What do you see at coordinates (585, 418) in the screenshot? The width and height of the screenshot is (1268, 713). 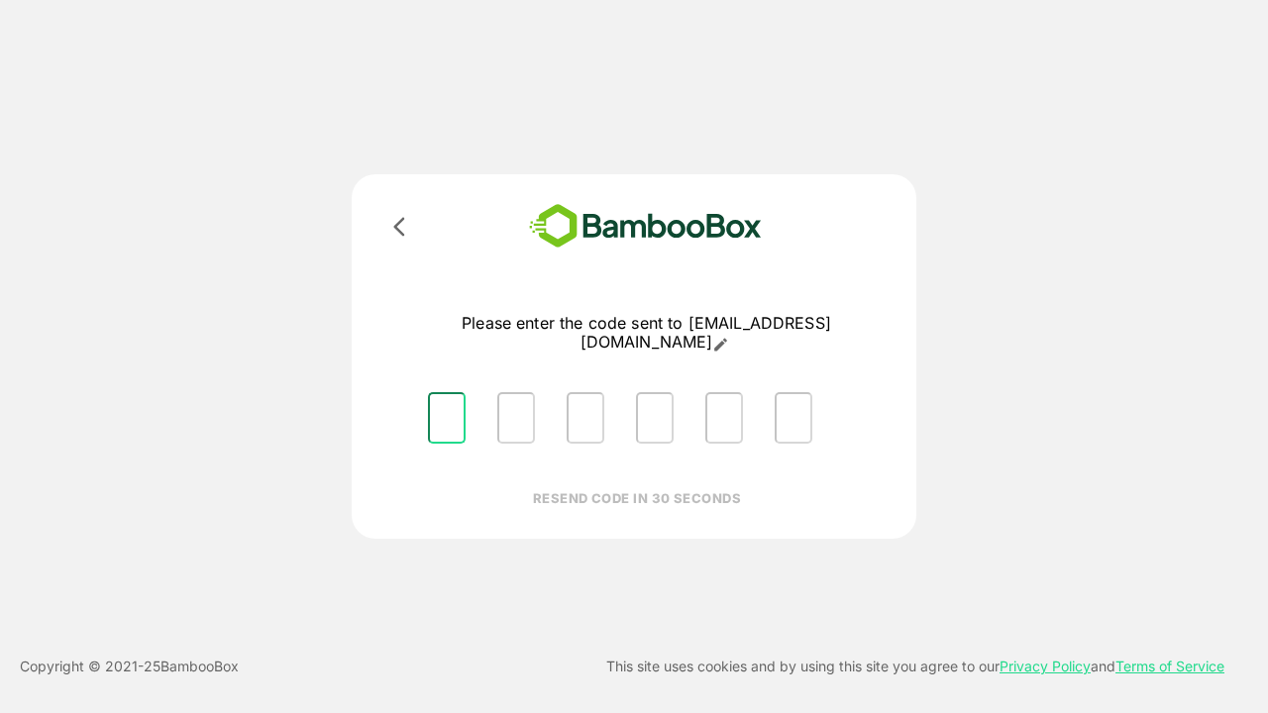 I see `input: Please enter OTP character 3` at bounding box center [585, 418].